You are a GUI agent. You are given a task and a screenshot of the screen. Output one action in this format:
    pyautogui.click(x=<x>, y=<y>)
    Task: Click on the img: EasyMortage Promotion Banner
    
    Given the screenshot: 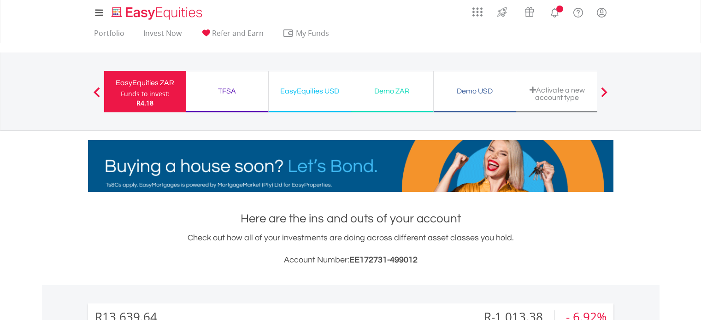 What is the action you would take?
    pyautogui.click(x=351, y=166)
    